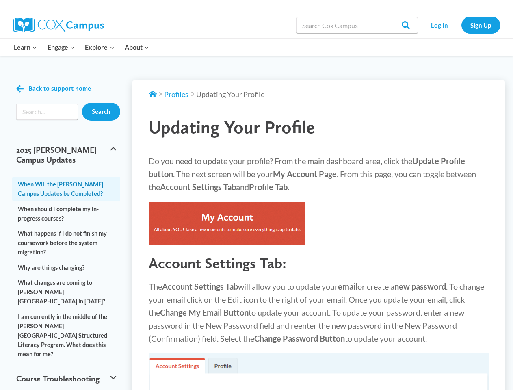  Describe the element at coordinates (236, 313) in the screenshot. I see `strong: Button` at that location.